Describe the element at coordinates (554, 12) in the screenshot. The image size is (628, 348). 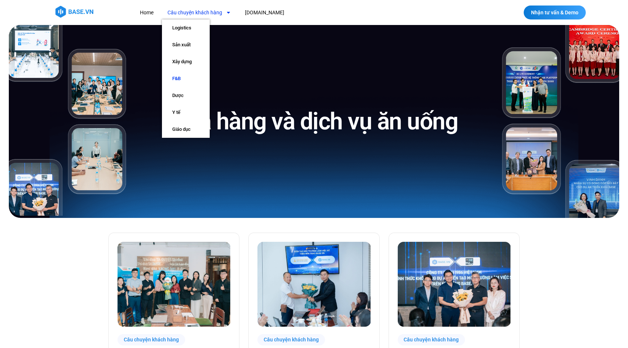
I see `a: Nhận tư vấn & Demo` at that location.